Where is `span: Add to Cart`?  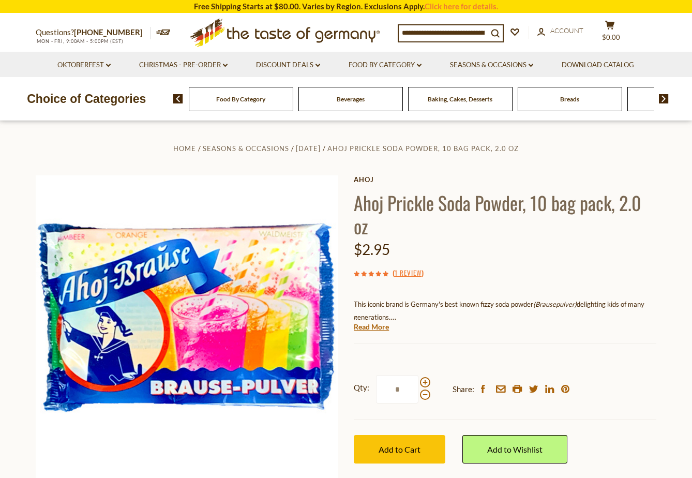 span: Add to Cart is located at coordinates (399, 449).